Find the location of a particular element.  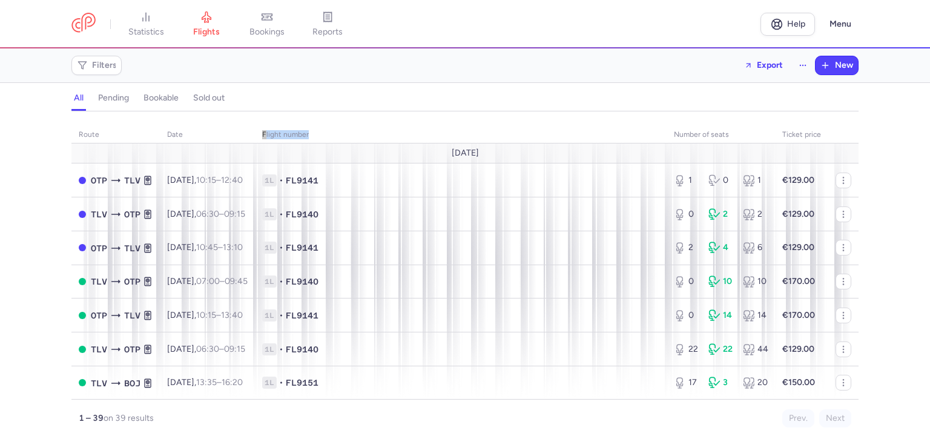

div: 4 is located at coordinates (720, 248).